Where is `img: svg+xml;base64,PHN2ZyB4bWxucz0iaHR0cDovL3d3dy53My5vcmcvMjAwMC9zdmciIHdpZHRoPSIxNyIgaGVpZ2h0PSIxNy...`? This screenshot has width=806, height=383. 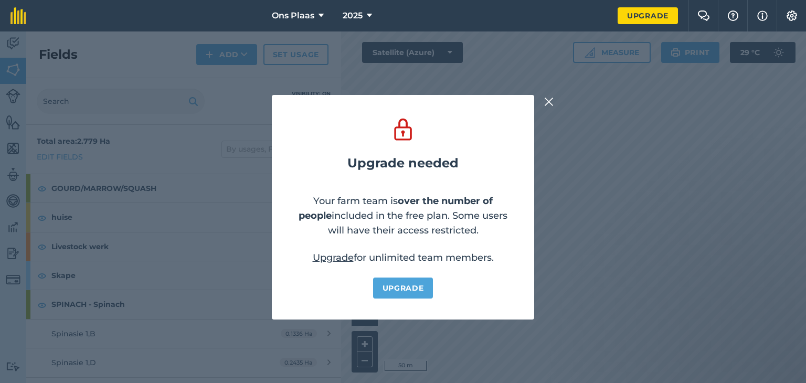 img: svg+xml;base64,PHN2ZyB4bWxucz0iaHR0cDovL3d3dy53My5vcmcvMjAwMC9zdmciIHdpZHRoPSIxNyIgaGVpZ2h0PSIxNy... is located at coordinates (762, 16).